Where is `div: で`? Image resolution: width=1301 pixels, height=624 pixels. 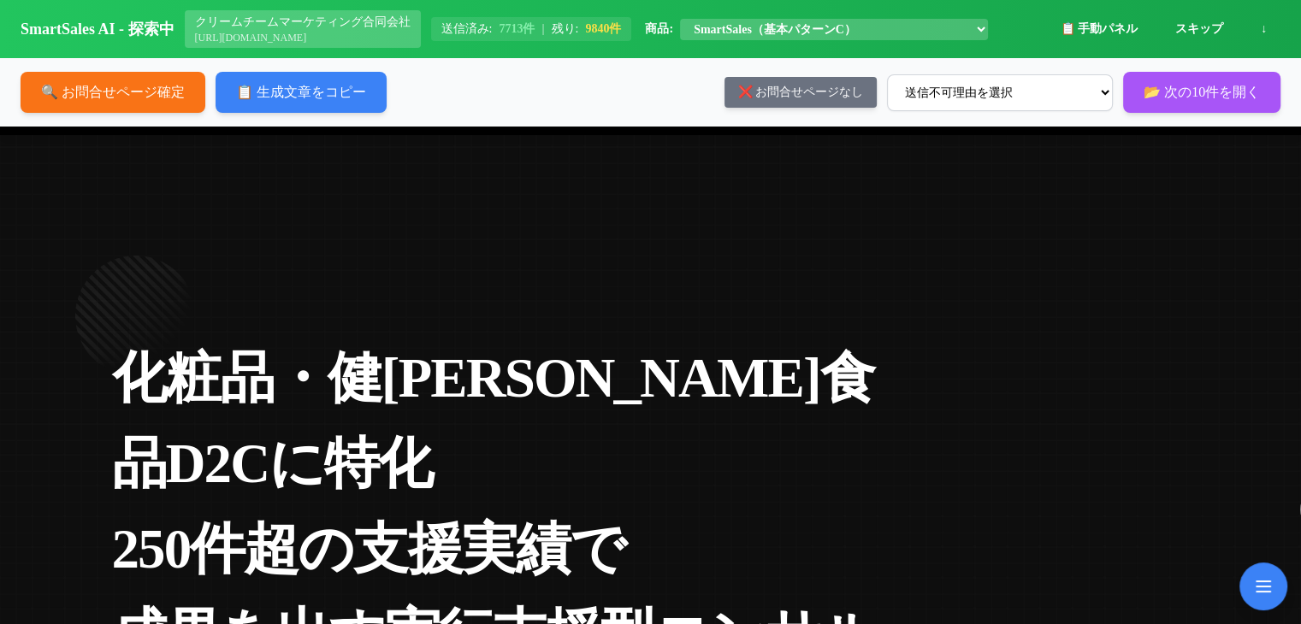
div: で is located at coordinates (597, 549).